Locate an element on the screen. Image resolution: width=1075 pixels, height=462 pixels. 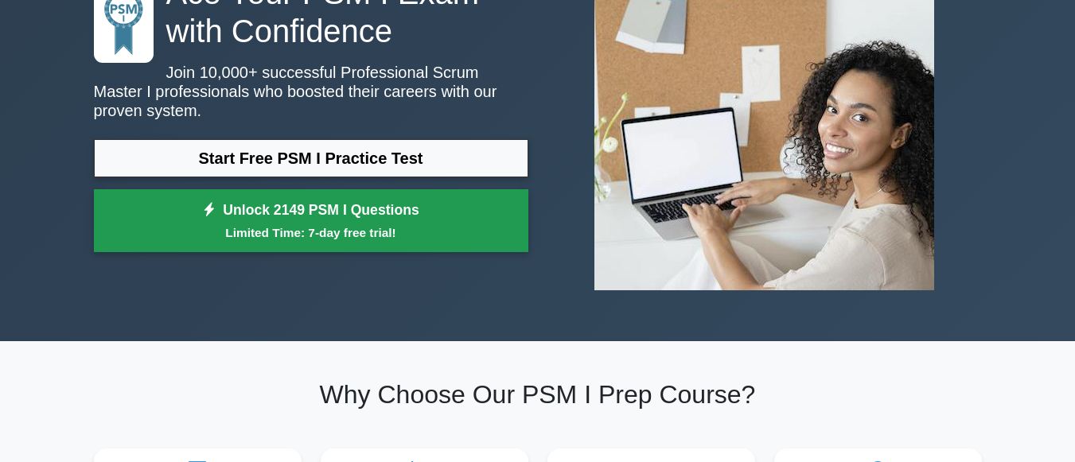
small: Limited Time: 7-day free trial! is located at coordinates (311, 232).